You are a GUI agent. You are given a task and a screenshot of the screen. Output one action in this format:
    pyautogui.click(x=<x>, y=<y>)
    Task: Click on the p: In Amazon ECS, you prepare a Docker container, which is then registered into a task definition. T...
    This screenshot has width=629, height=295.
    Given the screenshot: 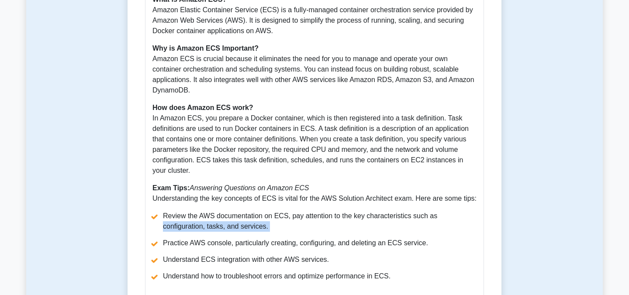 What is the action you would take?
    pyautogui.click(x=314, y=139)
    